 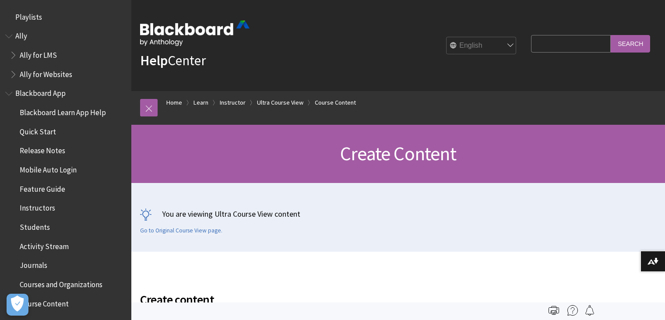 What do you see at coordinates (572, 310) in the screenshot?
I see `img: More help` at bounding box center [572, 310].